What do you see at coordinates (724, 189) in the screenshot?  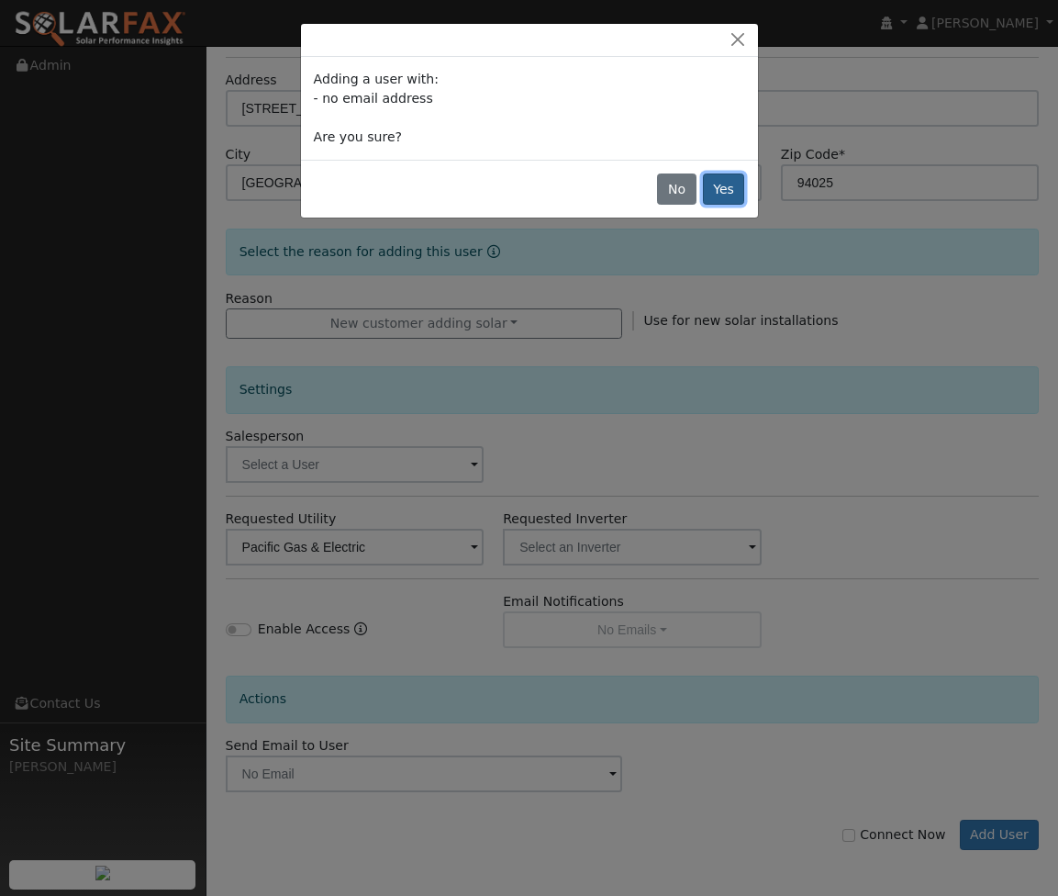 I see `button: Yes` at bounding box center [724, 189].